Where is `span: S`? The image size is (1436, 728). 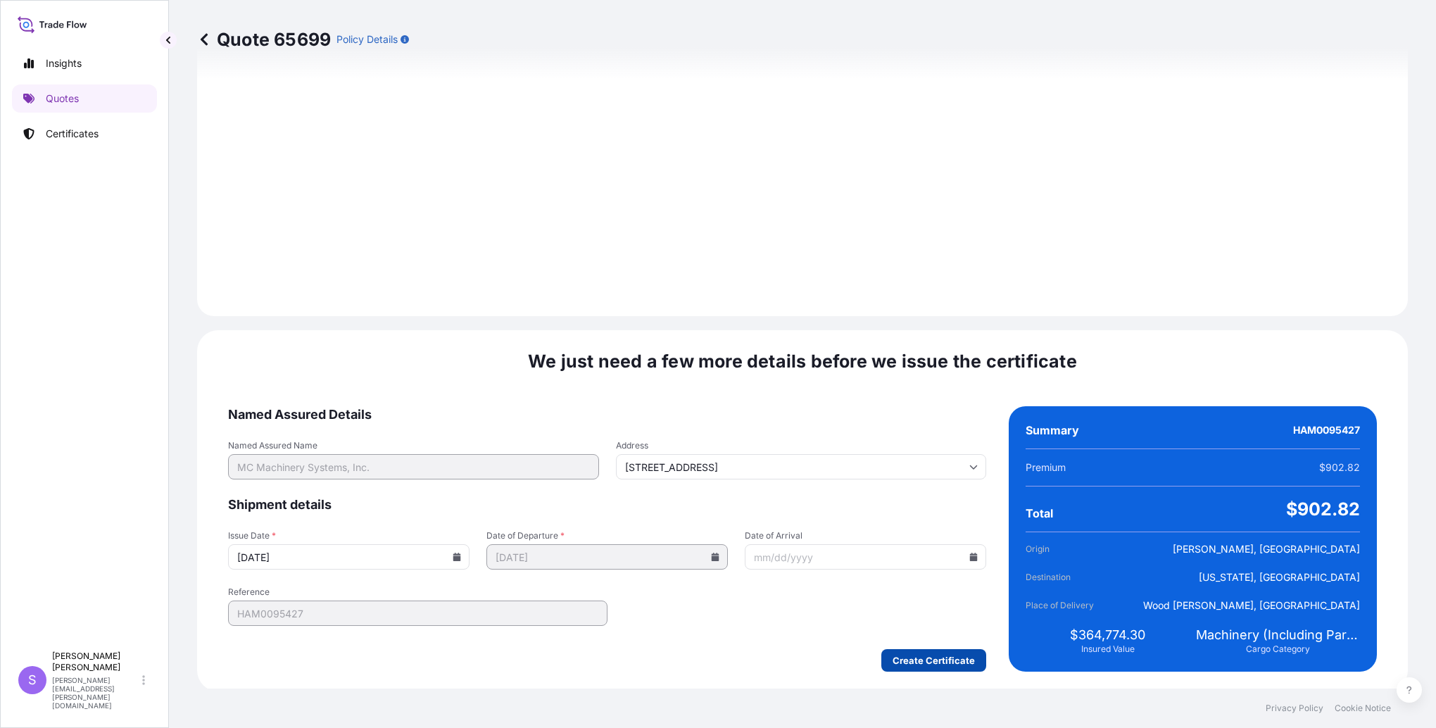 span: S is located at coordinates (32, 680).